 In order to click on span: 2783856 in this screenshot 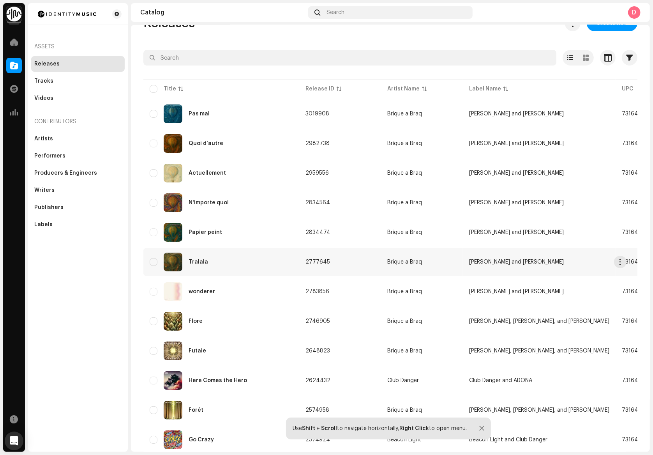, I will do `click(317, 291)`.